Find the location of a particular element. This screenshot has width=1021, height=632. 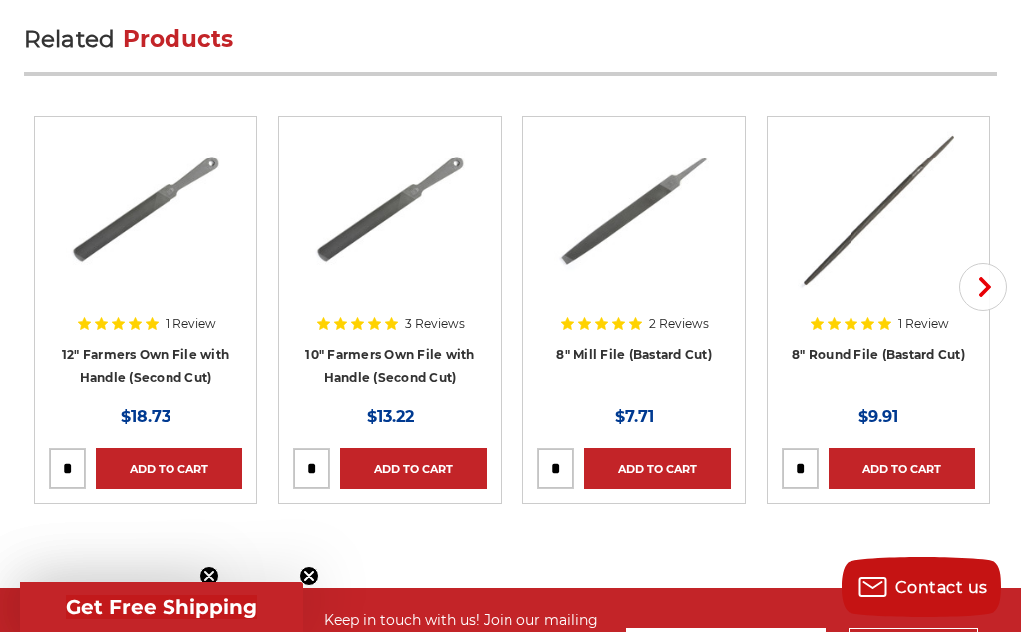

img: 8 Inch Round File Bastard Cut, Double Cut is located at coordinates (879, 210).